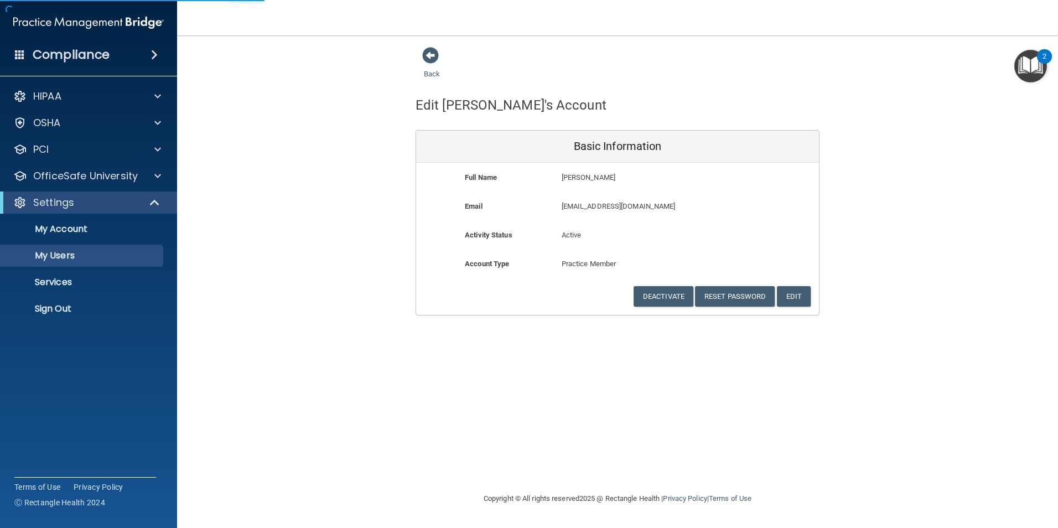 This screenshot has width=1058, height=528. I want to click on p: Settings, so click(54, 202).